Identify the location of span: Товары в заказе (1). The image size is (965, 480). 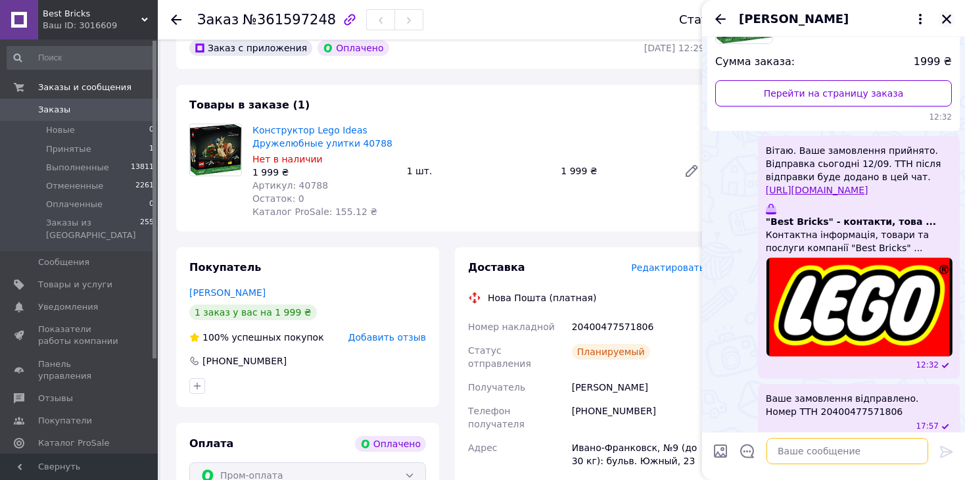
(249, 105).